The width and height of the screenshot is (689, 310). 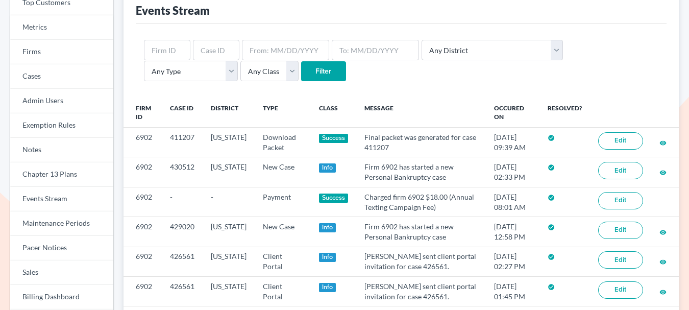 What do you see at coordinates (564, 113) in the screenshot?
I see `th: Resolved?` at bounding box center [564, 113].